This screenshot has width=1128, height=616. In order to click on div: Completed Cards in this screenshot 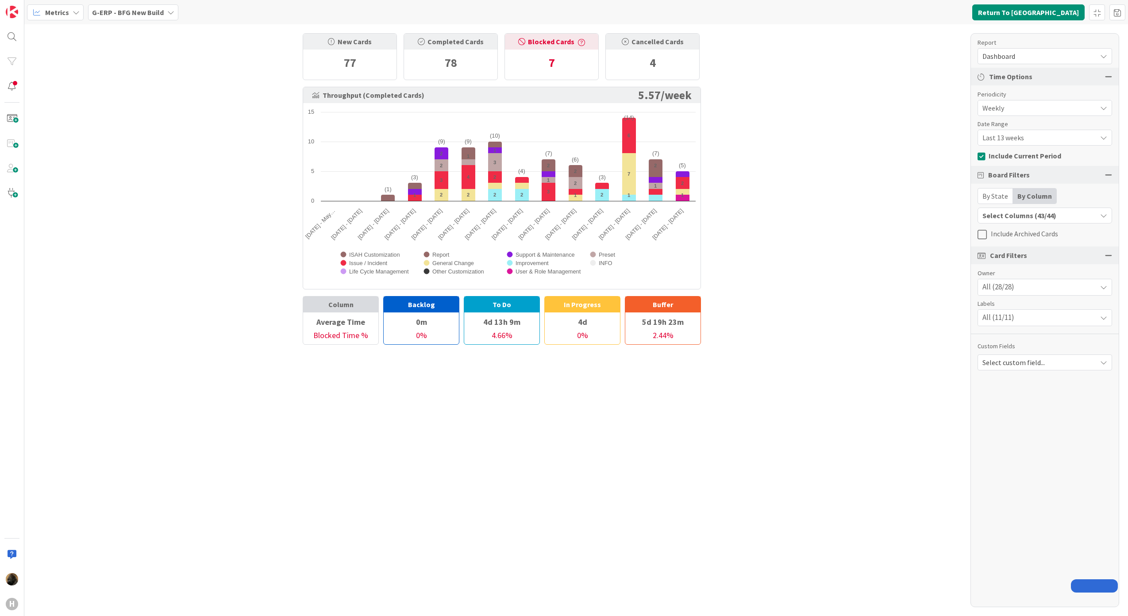, I will do `click(450, 42)`.